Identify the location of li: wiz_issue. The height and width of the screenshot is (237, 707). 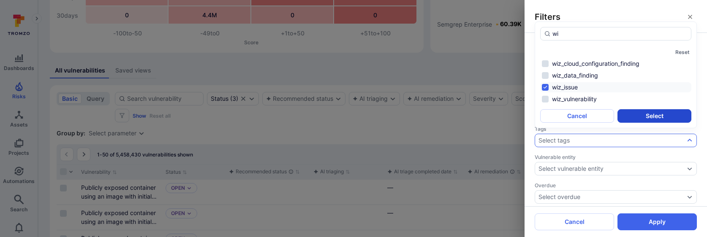
(616, 87).